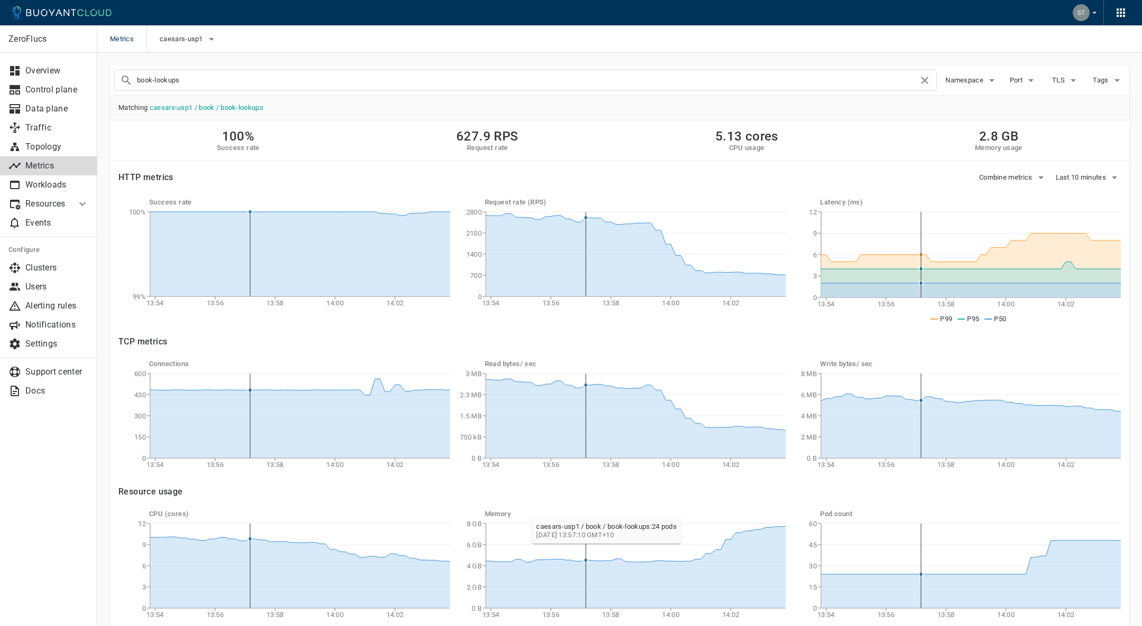 Image resolution: width=1142 pixels, height=626 pixels. What do you see at coordinates (206, 107) in the screenshot?
I see `a: caesars-usp1 / book / book-lookups` at bounding box center [206, 107].